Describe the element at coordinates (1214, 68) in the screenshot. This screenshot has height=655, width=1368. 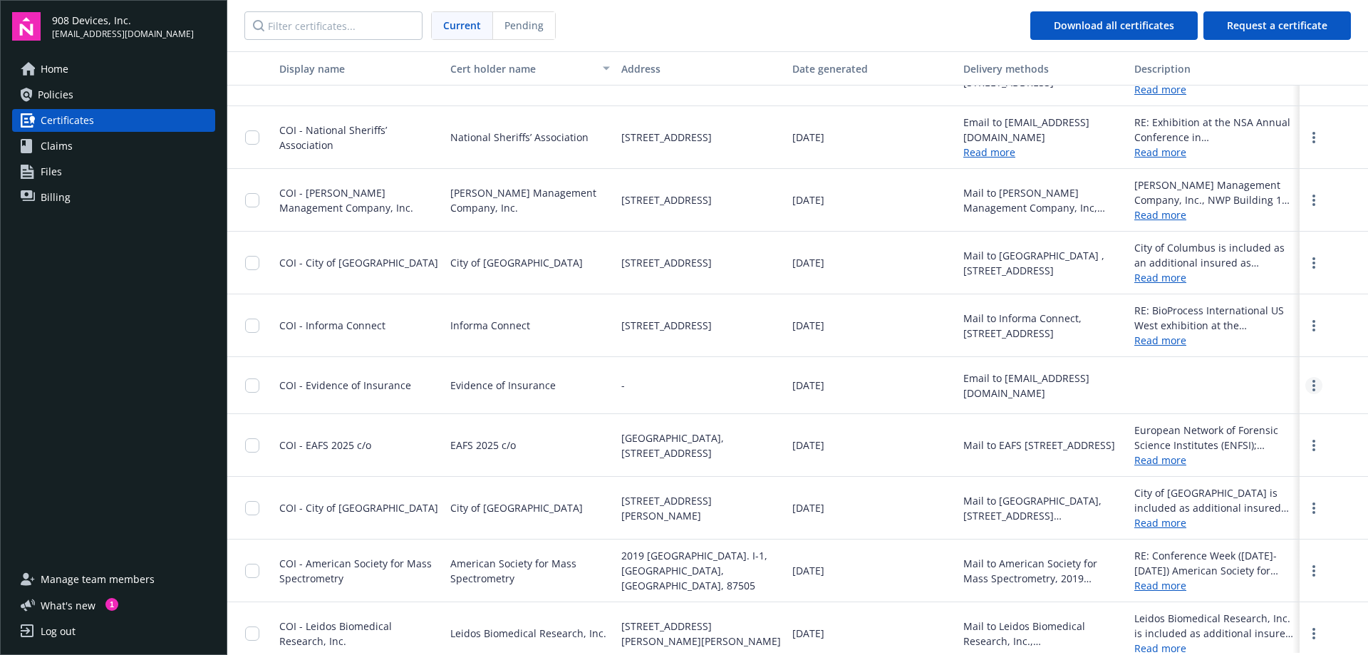
I see `div: Description` at that location.